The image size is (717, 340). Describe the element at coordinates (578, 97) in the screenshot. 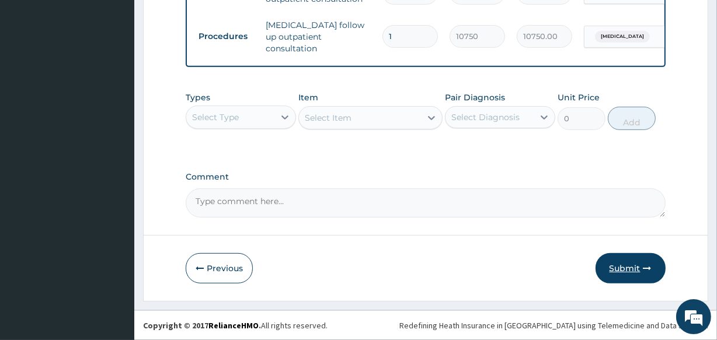

I see `label: Unit Price` at that location.